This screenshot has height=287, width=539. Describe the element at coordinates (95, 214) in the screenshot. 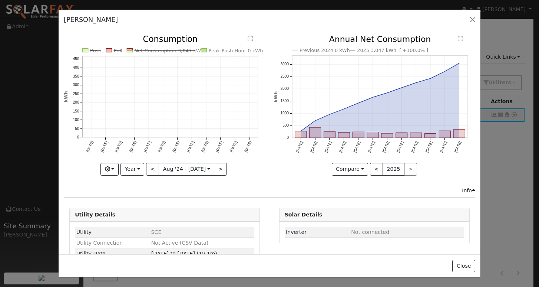

I see `strong: Utility Details` at that location.